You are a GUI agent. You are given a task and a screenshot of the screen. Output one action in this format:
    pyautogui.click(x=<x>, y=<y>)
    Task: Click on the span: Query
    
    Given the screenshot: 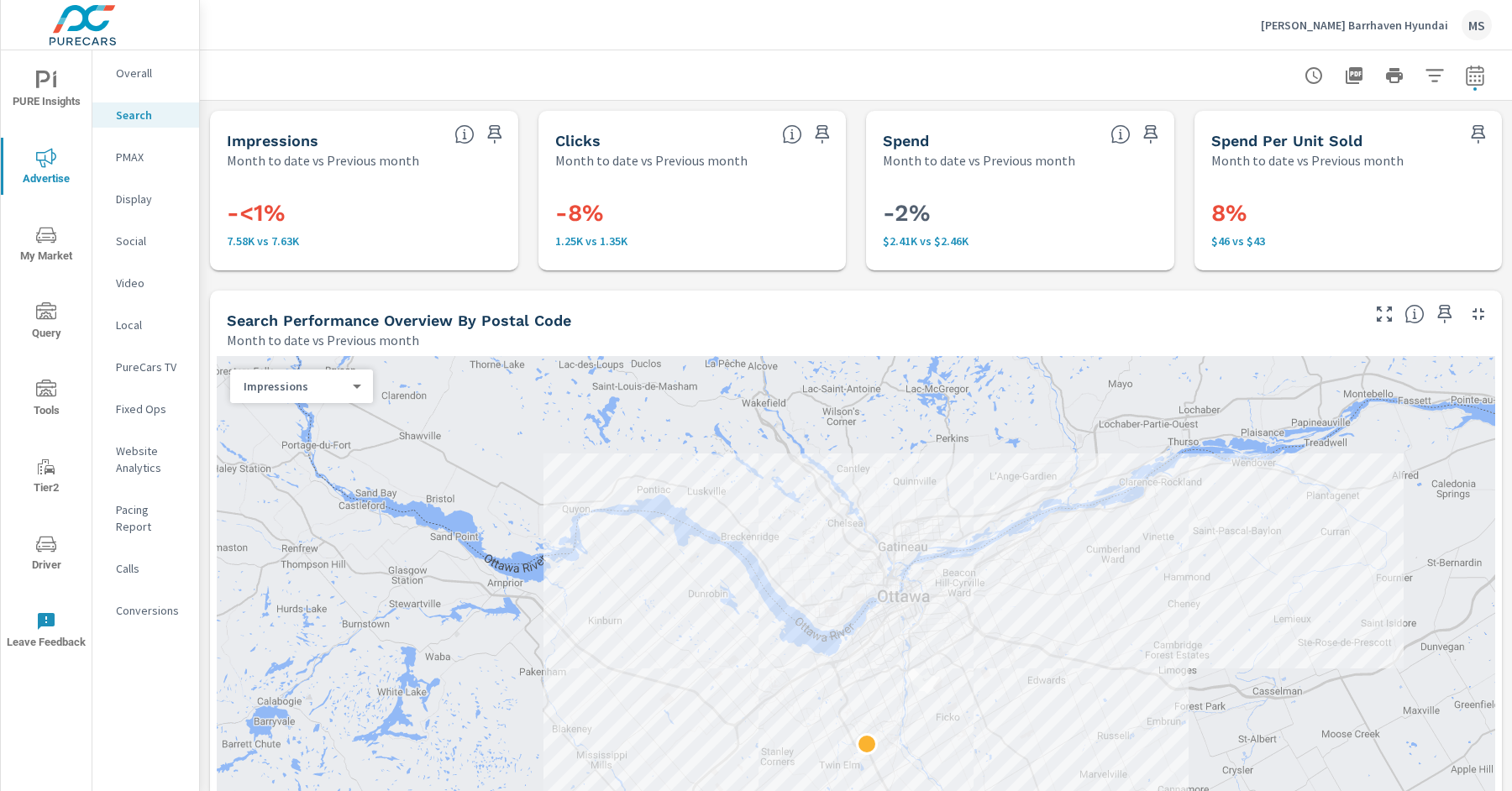 What is the action you would take?
    pyautogui.click(x=46, y=322)
    